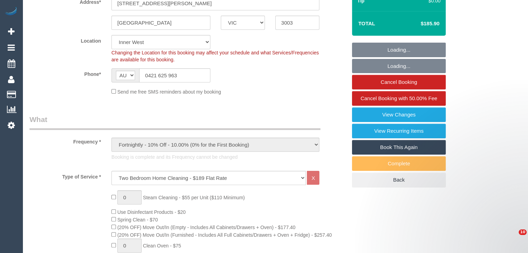  Describe the element at coordinates (175, 75) in the screenshot. I see `input: Phone*` at that location.